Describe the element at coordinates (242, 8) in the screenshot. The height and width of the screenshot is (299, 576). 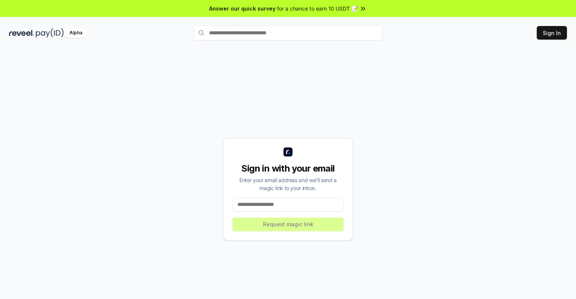
I see `span: Answer our quick survey` at that location.